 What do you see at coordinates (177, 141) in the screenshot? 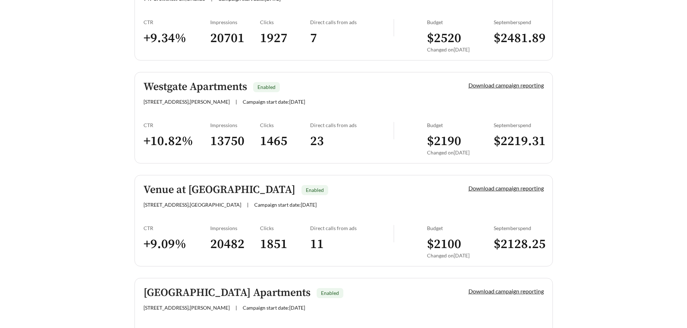
I see `h3: + 10.82 %` at bounding box center [177, 141].